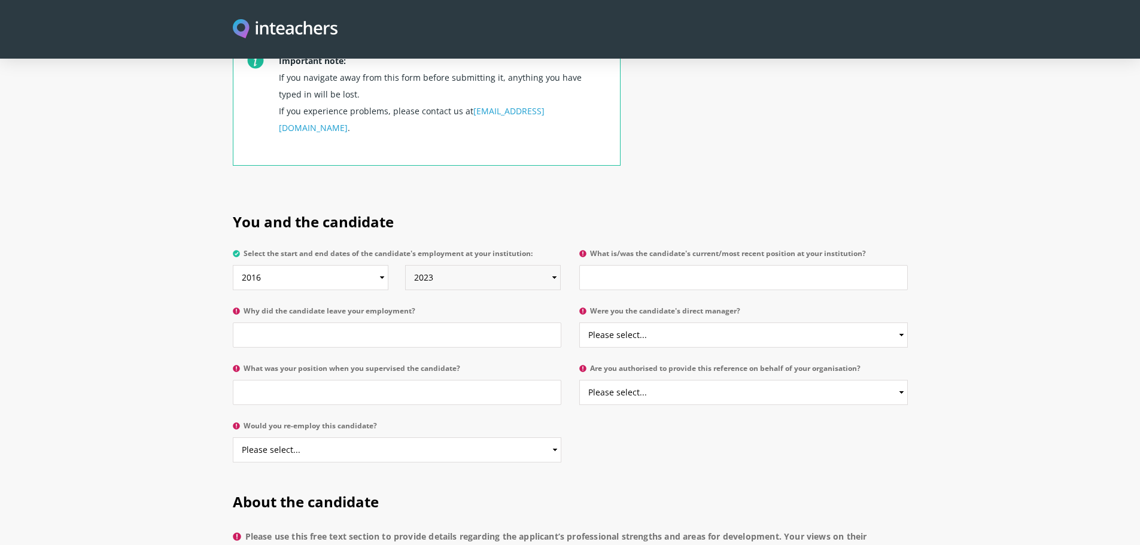 Image resolution: width=1140 pixels, height=545 pixels. I want to click on label: Would you re-employ this candidate?, so click(397, 430).